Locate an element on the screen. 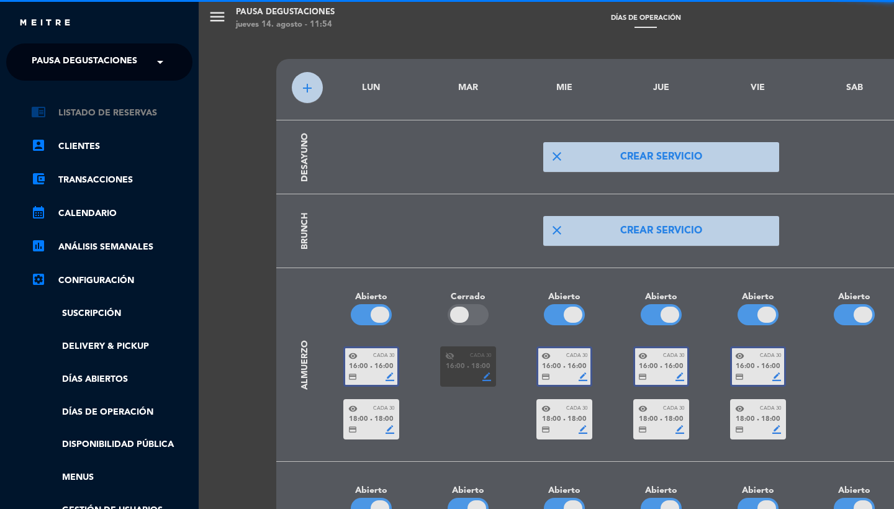 This screenshot has width=894, height=509. a: Suscripción is located at coordinates (112, 314).